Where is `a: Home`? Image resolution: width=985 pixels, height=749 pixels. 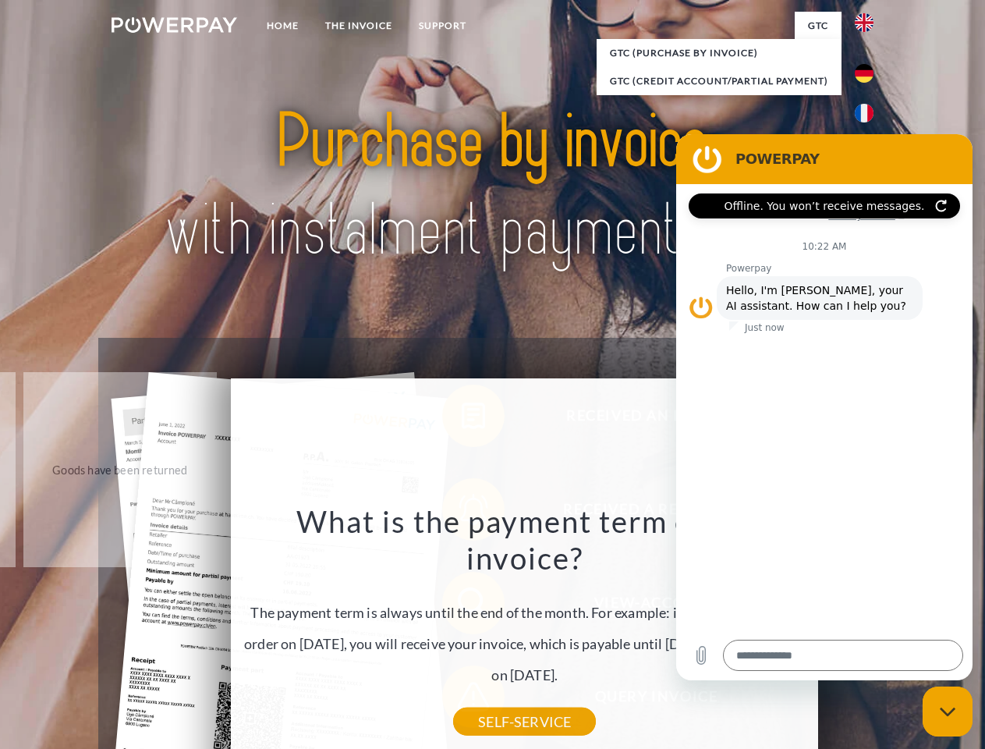 a: Home is located at coordinates (282, 26).